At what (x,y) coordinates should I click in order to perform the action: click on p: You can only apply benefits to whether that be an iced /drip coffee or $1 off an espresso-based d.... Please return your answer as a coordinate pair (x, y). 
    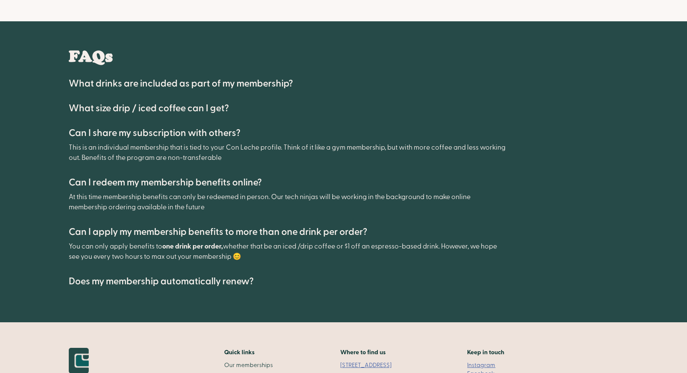
    Looking at the image, I should click on (288, 252).